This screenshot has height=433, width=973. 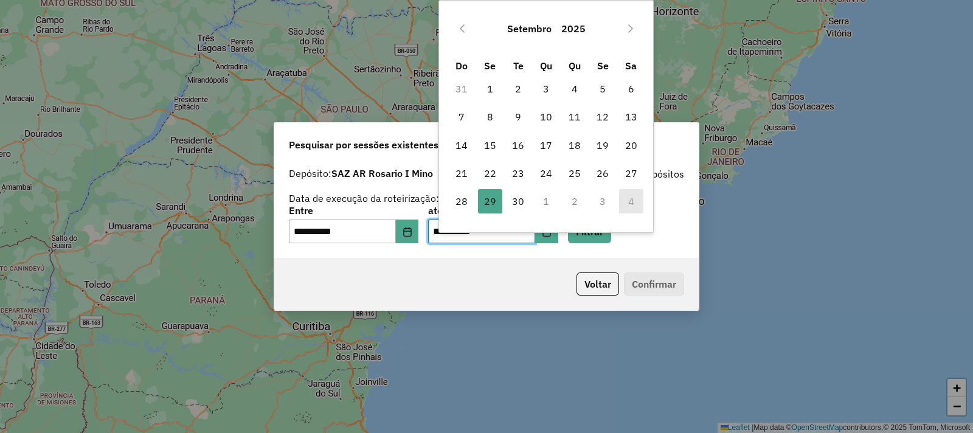 I want to click on td: 18, so click(x=574, y=145).